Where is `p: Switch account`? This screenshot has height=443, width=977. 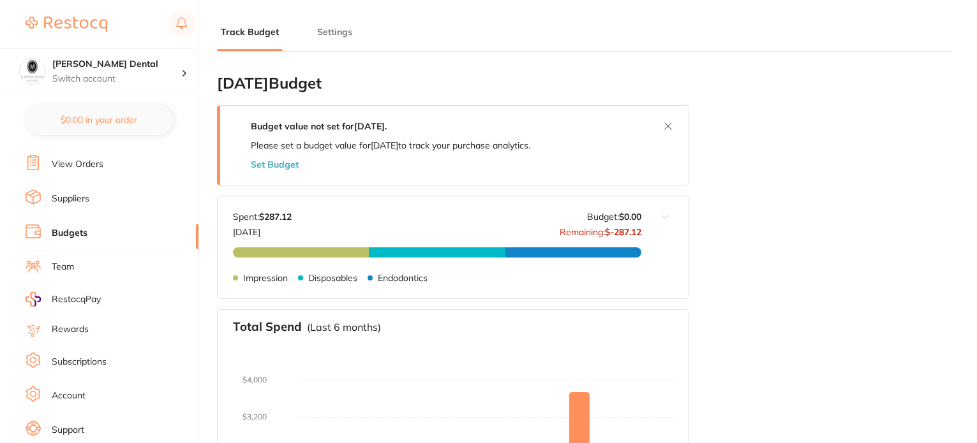
p: Switch account is located at coordinates (117, 79).